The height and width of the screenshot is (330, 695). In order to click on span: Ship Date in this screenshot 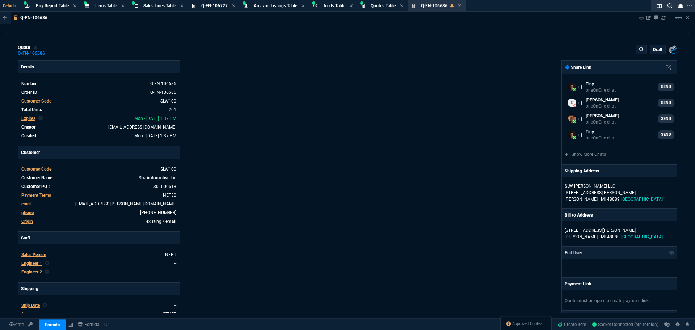, I will do `click(30, 305)`.